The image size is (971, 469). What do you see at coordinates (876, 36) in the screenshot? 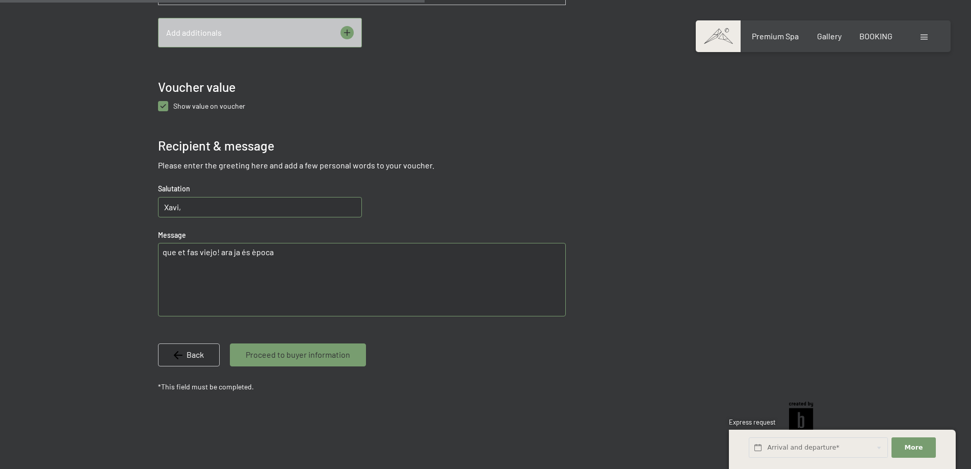
I see `a: BOOKING` at bounding box center [876, 36].